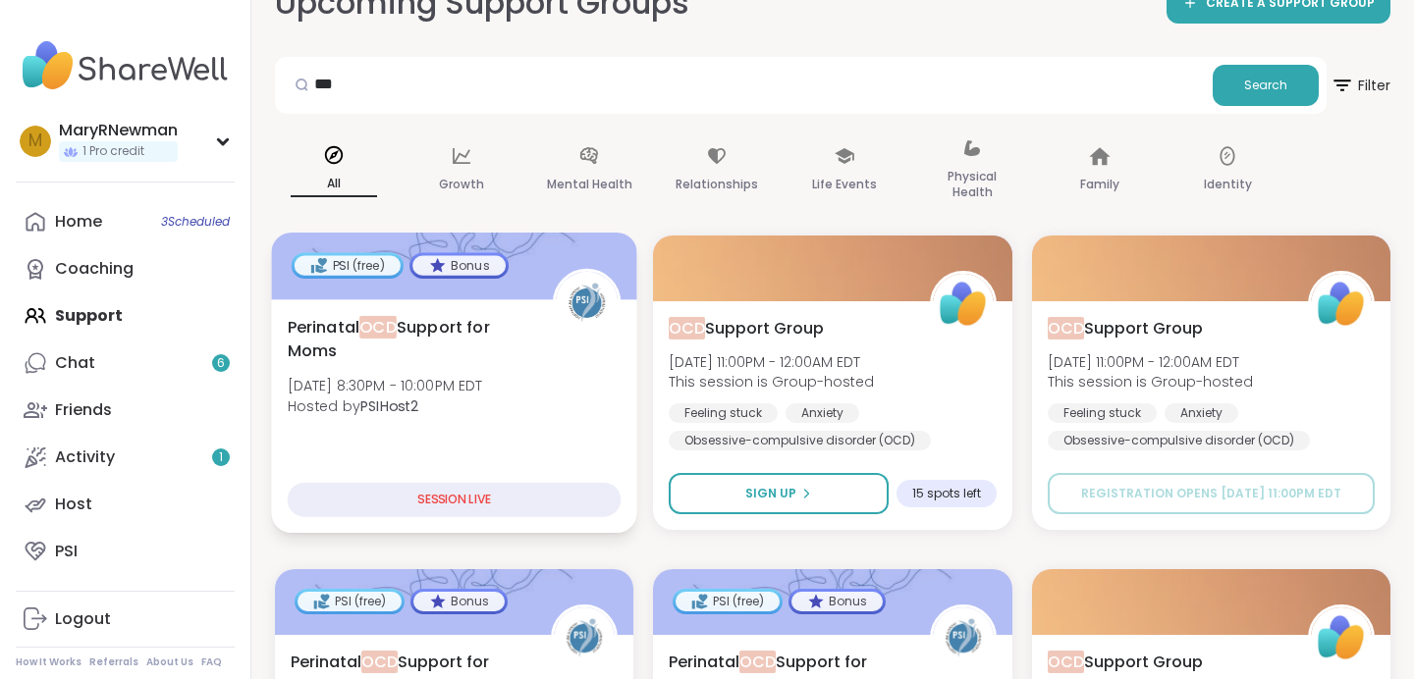  Describe the element at coordinates (771, 494) in the screenshot. I see `span: Sign Up` at that location.